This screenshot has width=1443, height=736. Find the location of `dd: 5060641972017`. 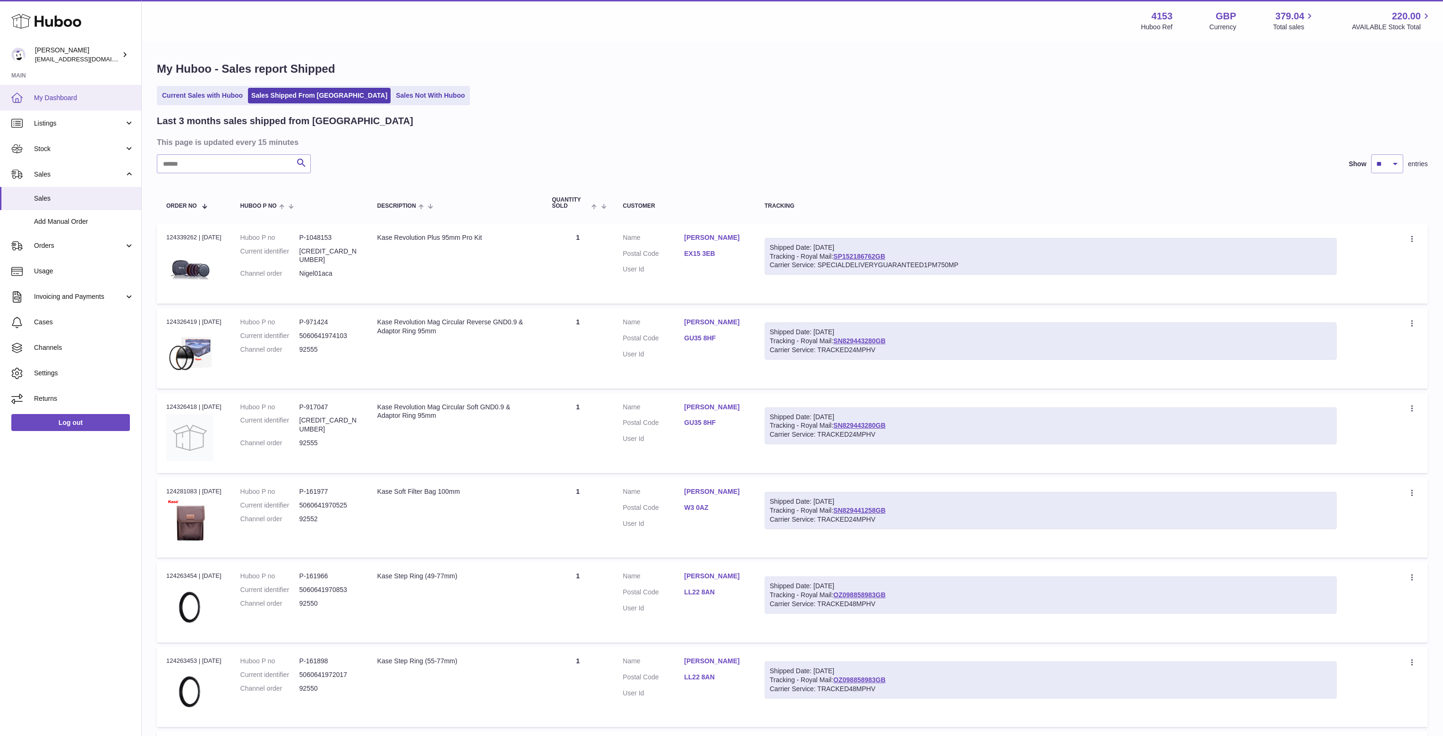

dd: 5060641972017 is located at coordinates (329, 675).